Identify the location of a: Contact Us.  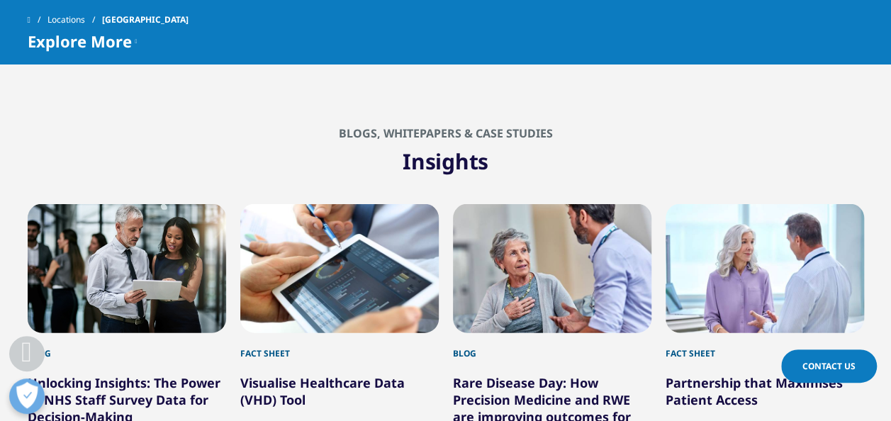
(829, 366).